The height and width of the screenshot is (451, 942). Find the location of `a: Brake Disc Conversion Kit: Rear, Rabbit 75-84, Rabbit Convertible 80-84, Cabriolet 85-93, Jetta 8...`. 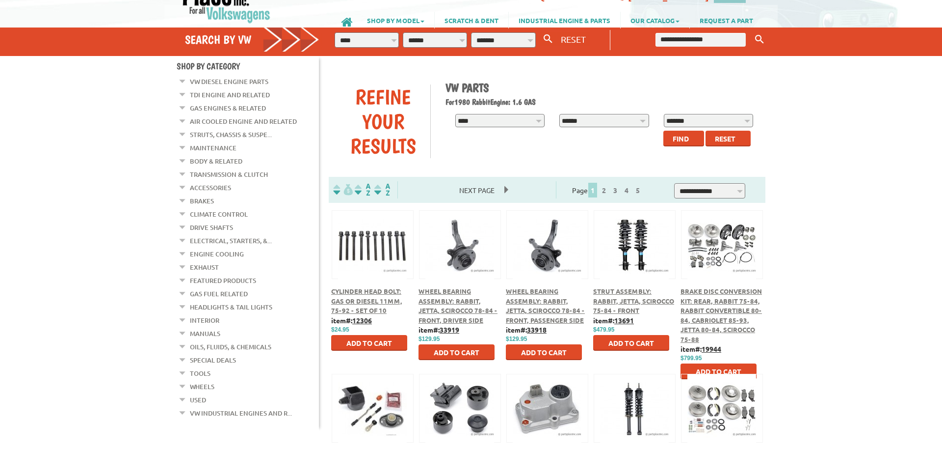

a: Brake Disc Conversion Kit: Rear, Rabbit 75-84, Rabbit Convertible 80-84, Cabriolet 85-93, Jetta 8... is located at coordinates (721, 315).